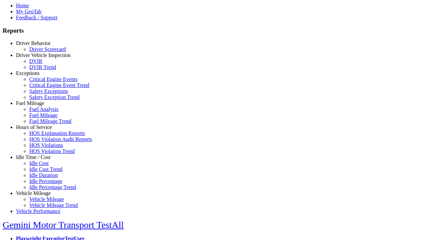  What do you see at coordinates (63, 224) in the screenshot?
I see `a: Gemini Motor Transport TestAll` at bounding box center [63, 224].